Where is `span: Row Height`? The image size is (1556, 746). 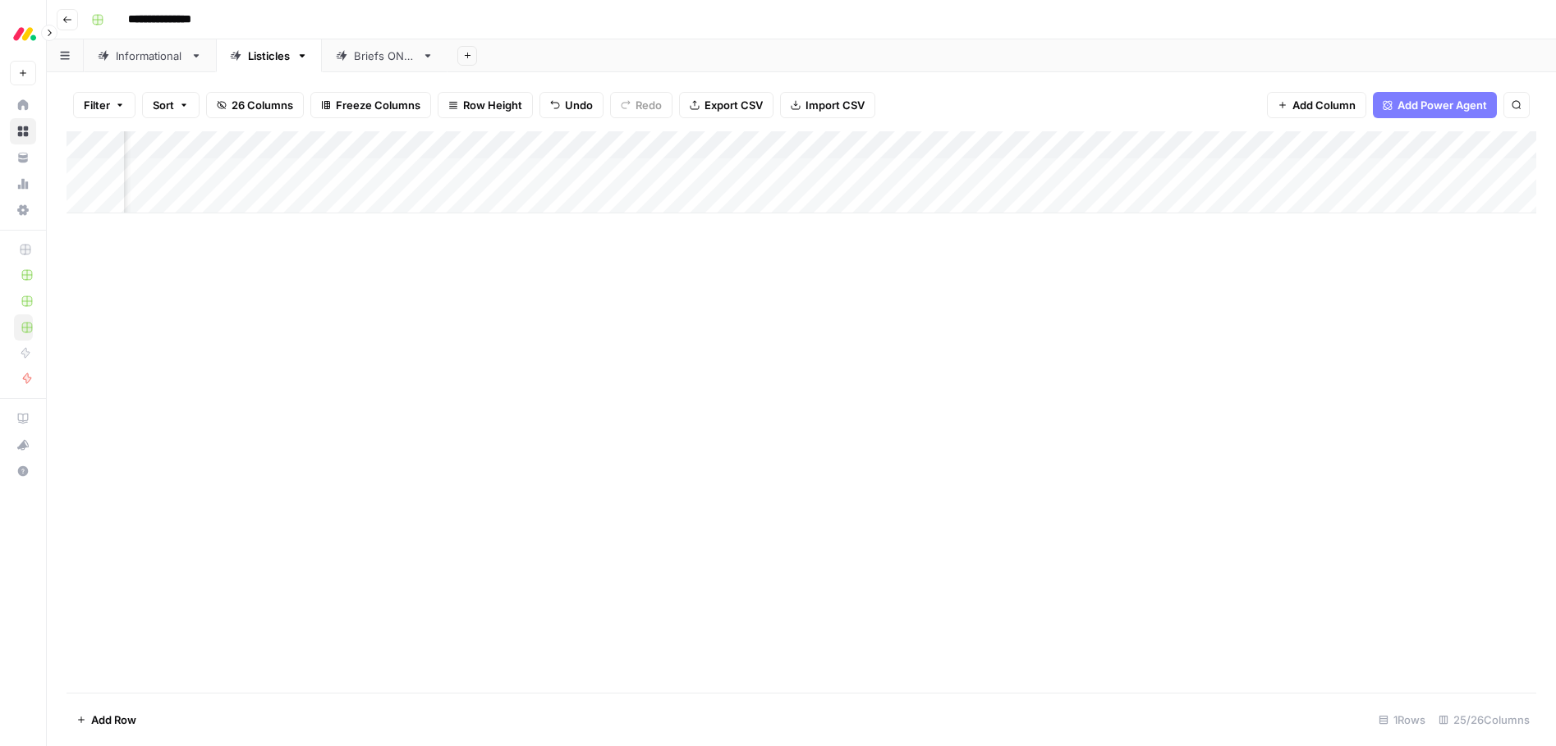 span: Row Height is located at coordinates (493, 105).